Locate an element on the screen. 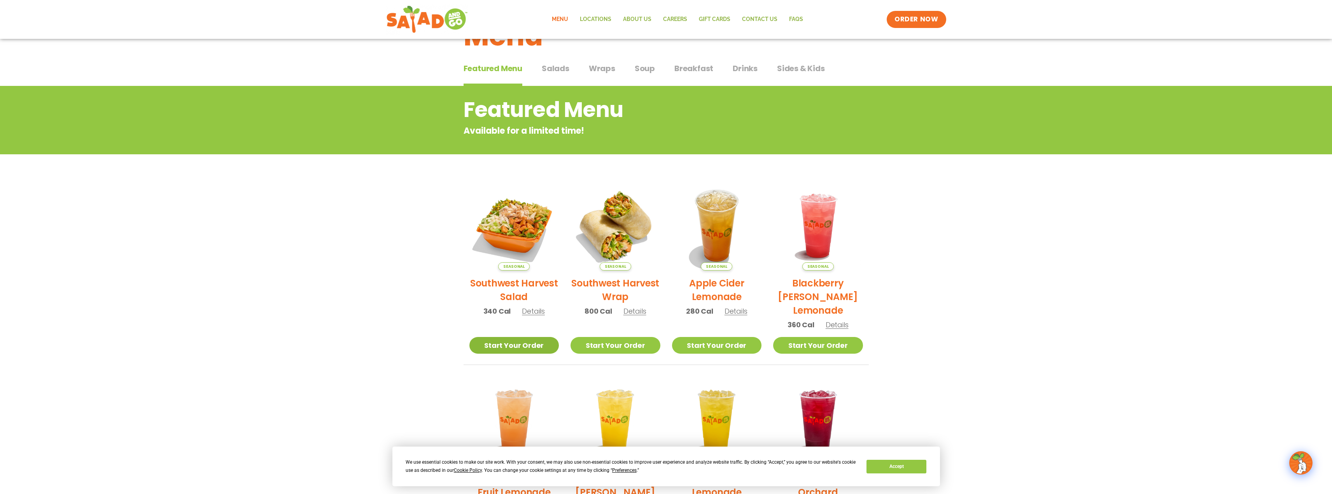  a: About Us is located at coordinates (637, 19).